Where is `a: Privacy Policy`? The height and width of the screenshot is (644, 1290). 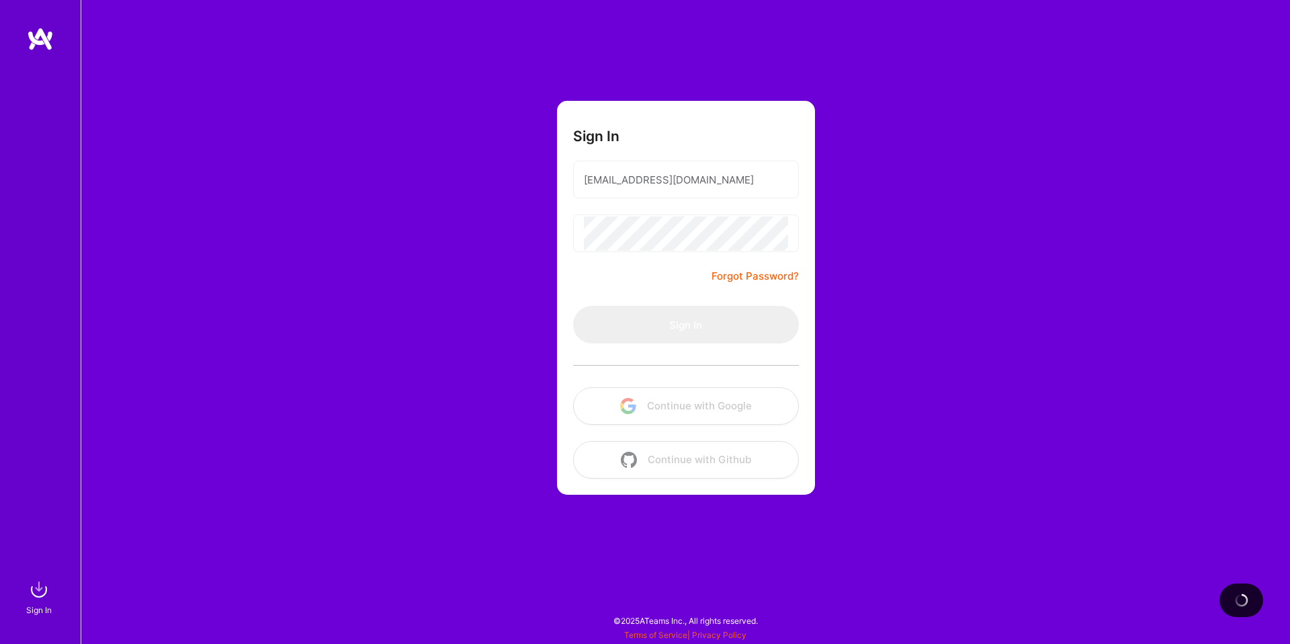
a: Privacy Policy is located at coordinates (719, 634).